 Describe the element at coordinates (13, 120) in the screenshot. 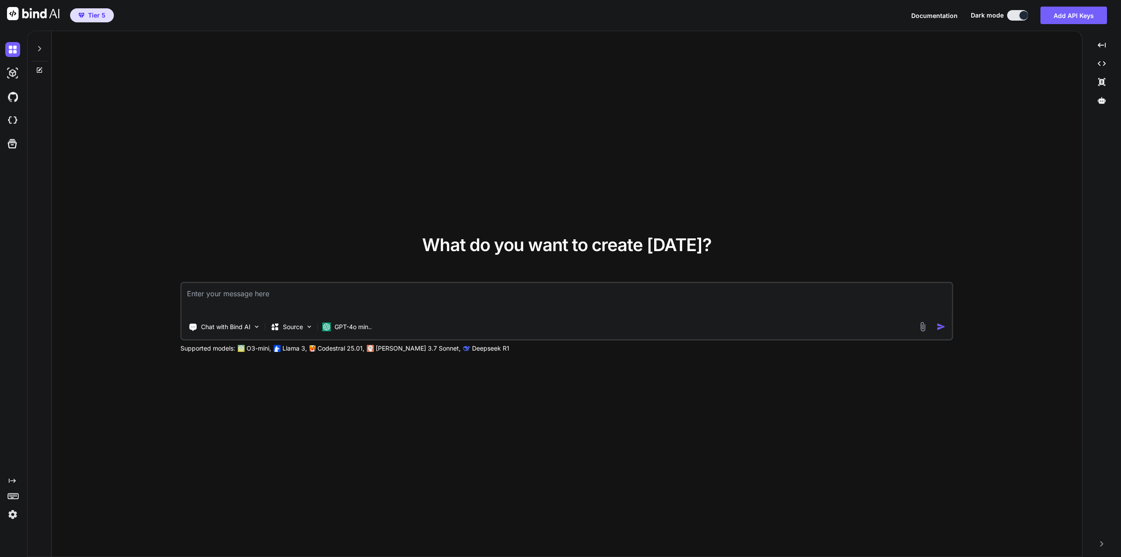

I see `img: cloudideIcon` at that location.